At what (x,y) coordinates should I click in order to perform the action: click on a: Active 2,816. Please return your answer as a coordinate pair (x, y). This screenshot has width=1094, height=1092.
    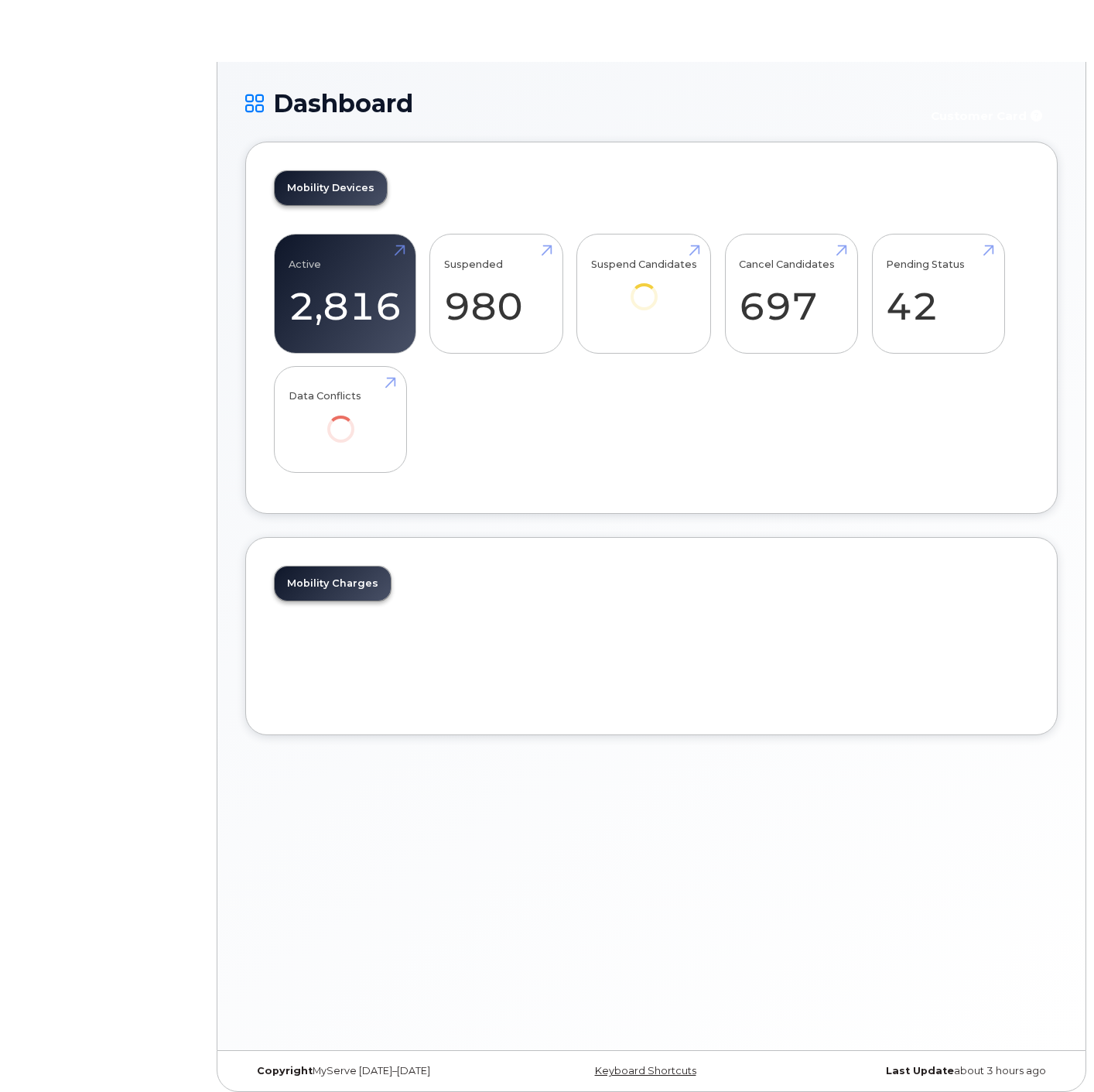
    Looking at the image, I should click on (345, 294).